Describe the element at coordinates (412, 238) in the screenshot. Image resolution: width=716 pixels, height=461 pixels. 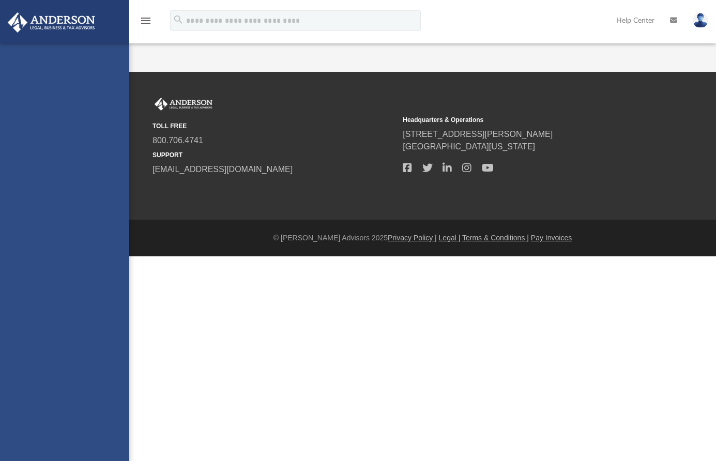
I see `a: Privacy Policy |` at that location.